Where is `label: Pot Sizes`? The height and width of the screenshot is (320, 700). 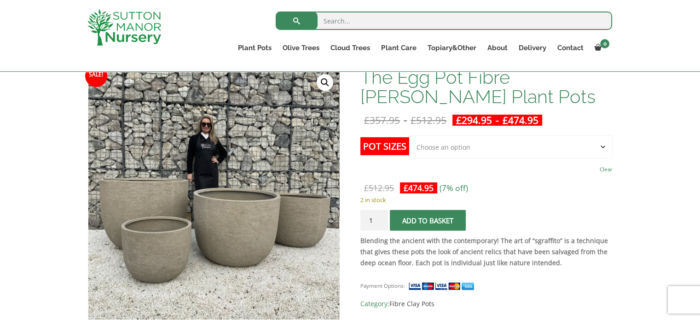 label: Pot Sizes is located at coordinates (385, 146).